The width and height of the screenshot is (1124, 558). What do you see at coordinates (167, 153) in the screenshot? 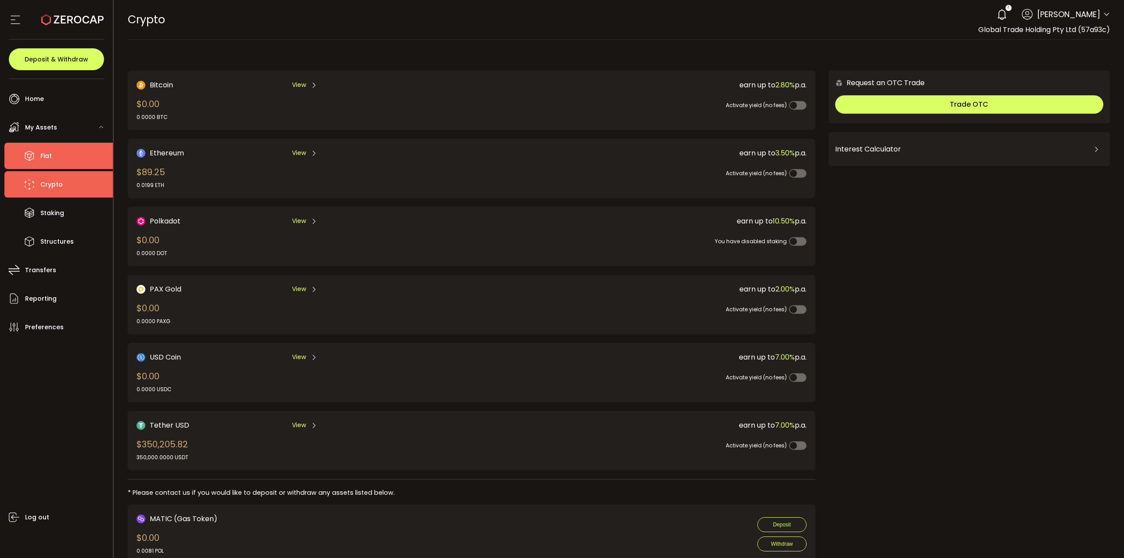
I see `span: Ethereum` at bounding box center [167, 153].